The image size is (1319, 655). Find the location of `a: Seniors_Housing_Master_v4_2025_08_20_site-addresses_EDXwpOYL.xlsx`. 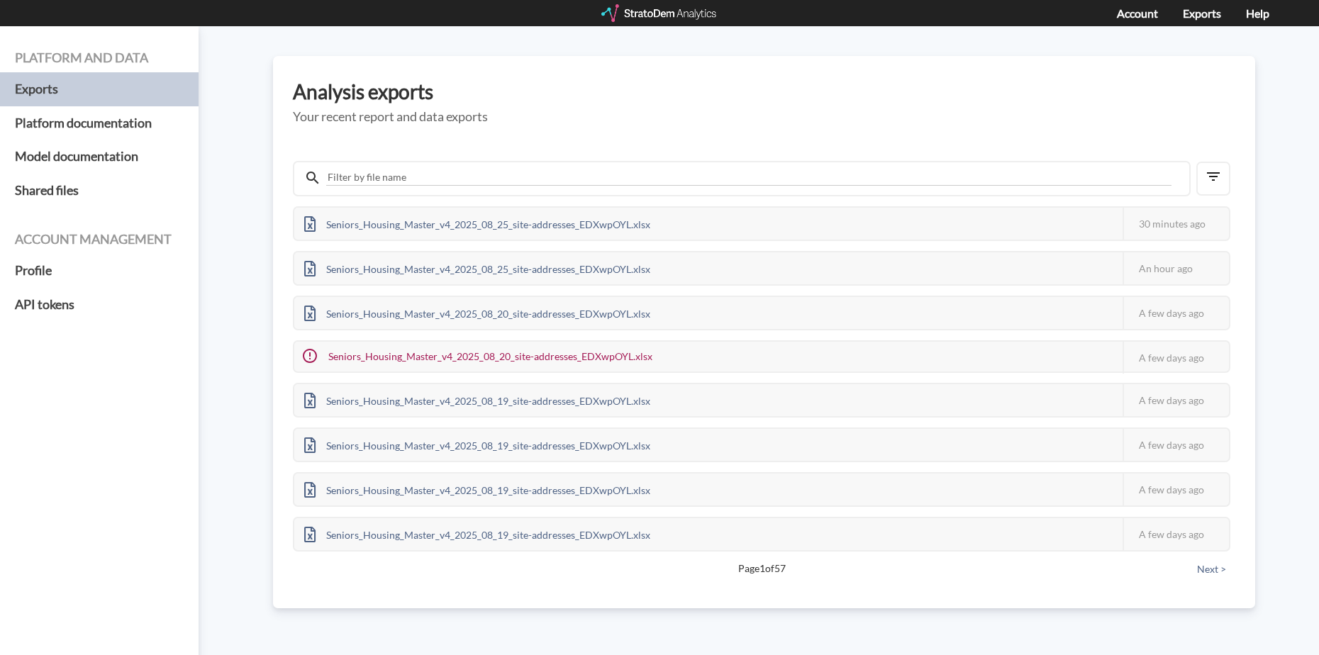

a: Seniors_Housing_Master_v4_2025_08_20_site-addresses_EDXwpOYL.xlsx is located at coordinates (477, 311).